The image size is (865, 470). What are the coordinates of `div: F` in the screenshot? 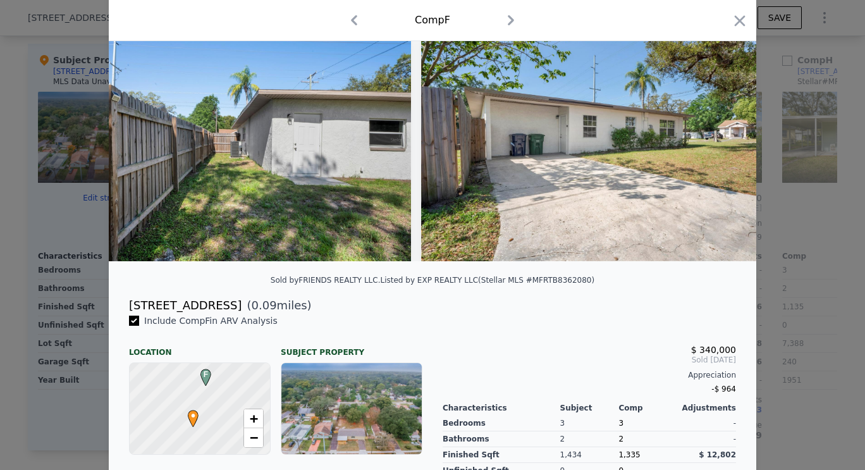 It's located at (201, 372).